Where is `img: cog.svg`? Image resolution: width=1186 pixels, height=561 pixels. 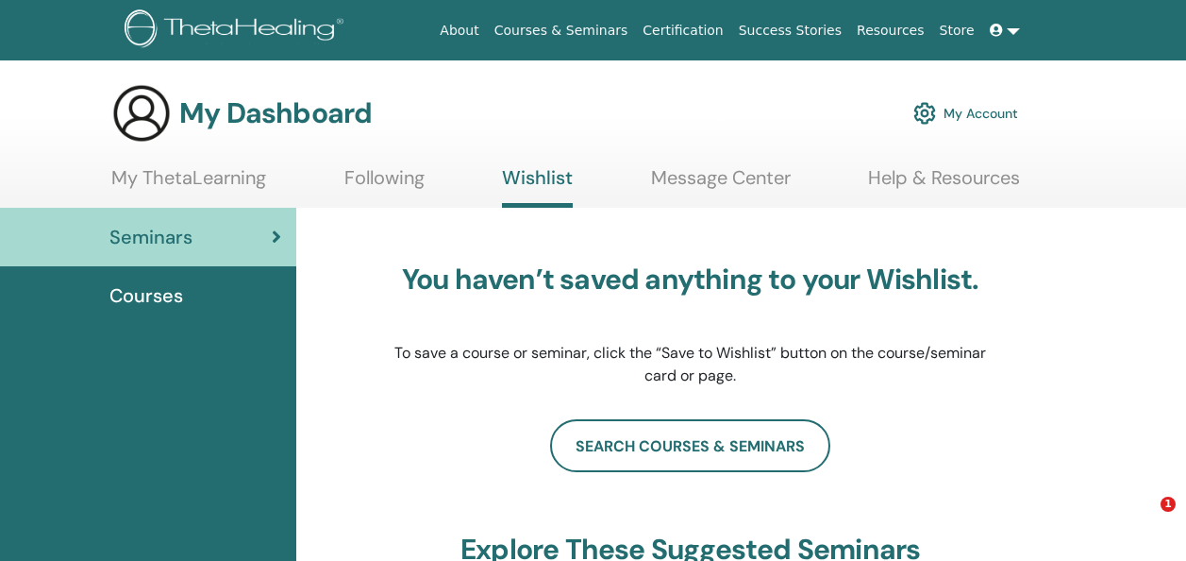
img: cog.svg is located at coordinates (925, 113).